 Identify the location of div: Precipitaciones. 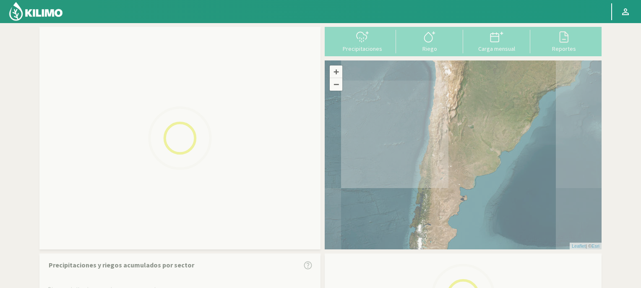
(363, 49).